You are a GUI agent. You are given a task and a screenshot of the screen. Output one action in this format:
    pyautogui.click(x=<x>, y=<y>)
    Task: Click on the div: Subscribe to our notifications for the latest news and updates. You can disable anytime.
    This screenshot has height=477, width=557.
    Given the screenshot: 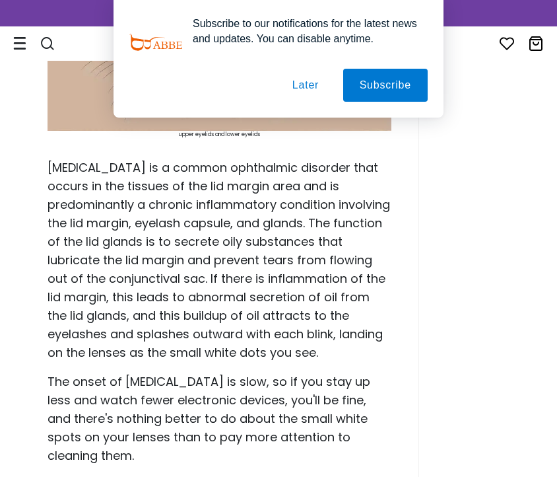 What is the action you would take?
    pyautogui.click(x=305, y=31)
    